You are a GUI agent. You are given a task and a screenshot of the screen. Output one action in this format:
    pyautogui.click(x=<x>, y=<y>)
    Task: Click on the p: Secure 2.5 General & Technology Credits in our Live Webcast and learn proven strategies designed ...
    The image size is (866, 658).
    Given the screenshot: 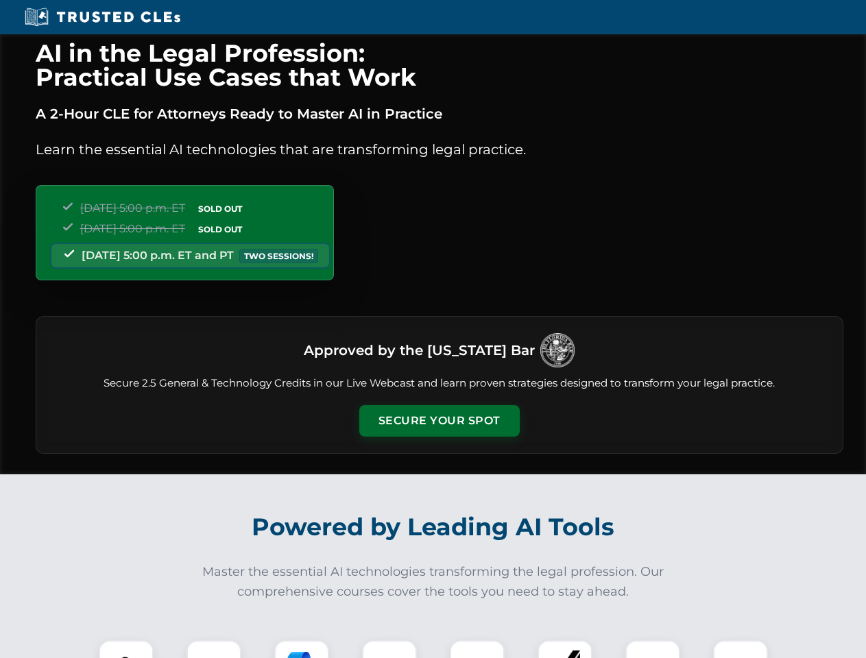 What is the action you would take?
    pyautogui.click(x=439, y=383)
    